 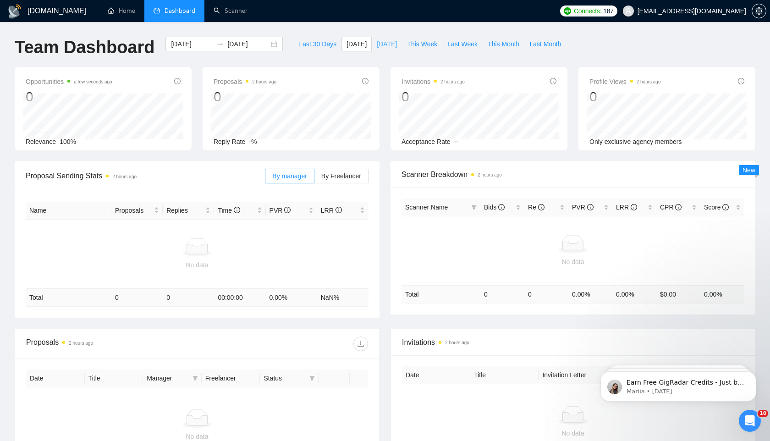 What do you see at coordinates (636, 142) in the screenshot?
I see `span: Only exclusive agency members` at bounding box center [636, 142].